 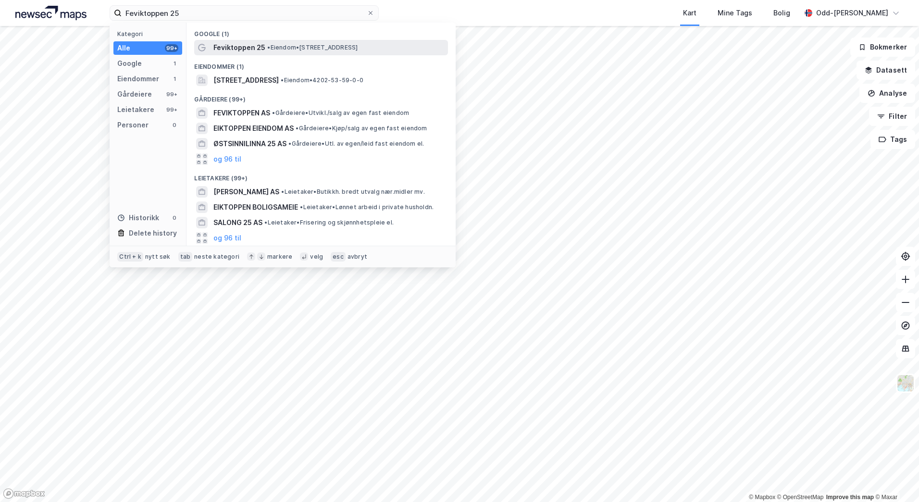 I want to click on div: Bolig, so click(x=781, y=13).